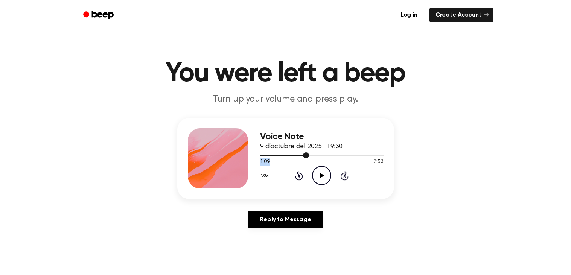  I want to click on p: Turn up your volume and press play., so click(286, 99).